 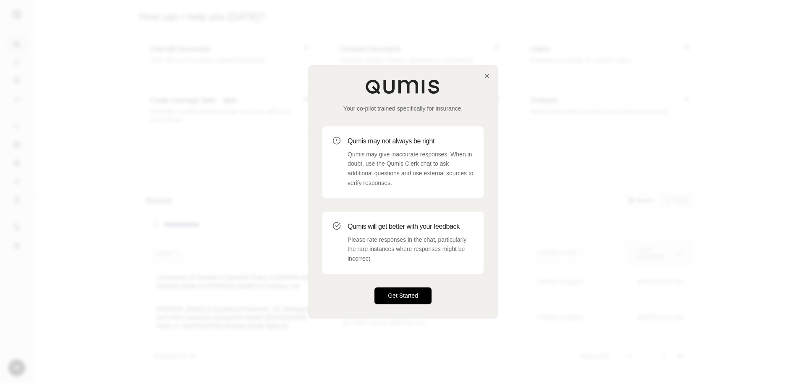 What do you see at coordinates (411, 168) in the screenshot?
I see `p: Qumis may give inaccurate responses. When in doubt, use the Qumis Clerk chat to ask additional qu...` at bounding box center [411, 168].